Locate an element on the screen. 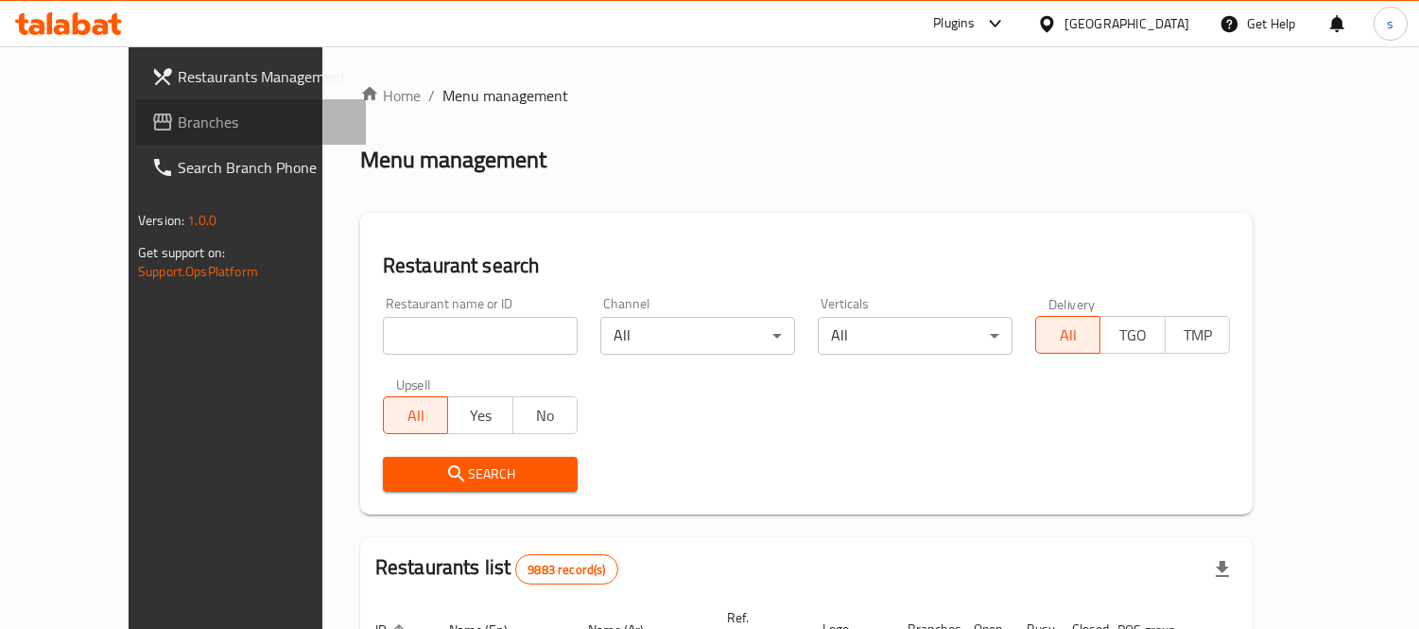  label: Delivery is located at coordinates (1072, 303).